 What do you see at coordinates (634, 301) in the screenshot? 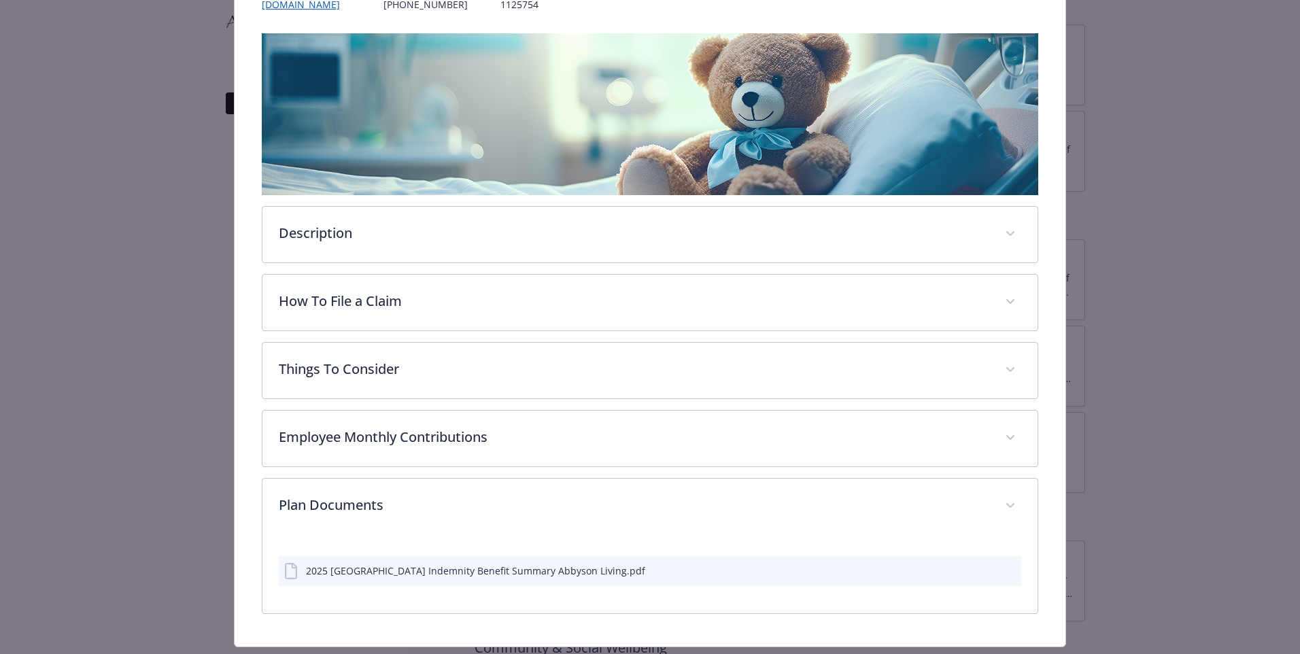
I see `p: How To File a Claim` at bounding box center [634, 301].